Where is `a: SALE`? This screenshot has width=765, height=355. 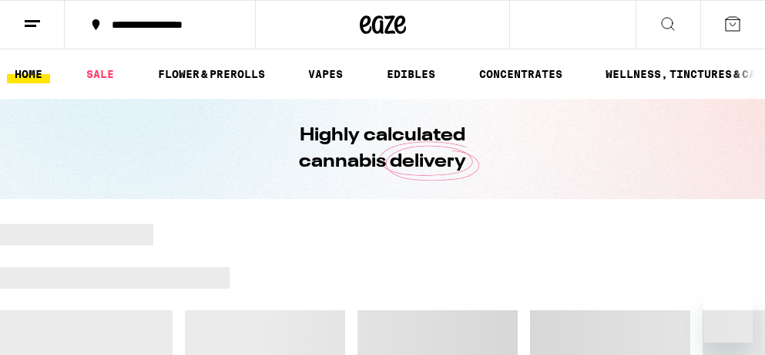 a: SALE is located at coordinates (100, 74).